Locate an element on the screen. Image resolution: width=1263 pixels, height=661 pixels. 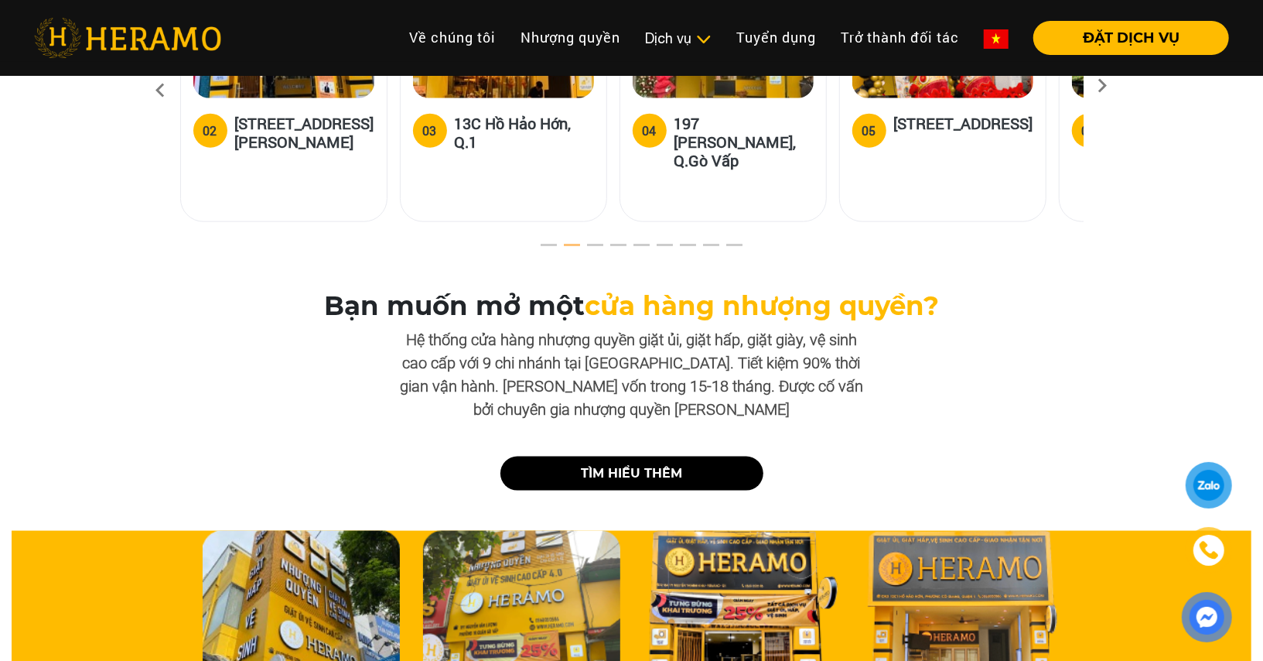
div: 06 is located at coordinates (1089, 131).